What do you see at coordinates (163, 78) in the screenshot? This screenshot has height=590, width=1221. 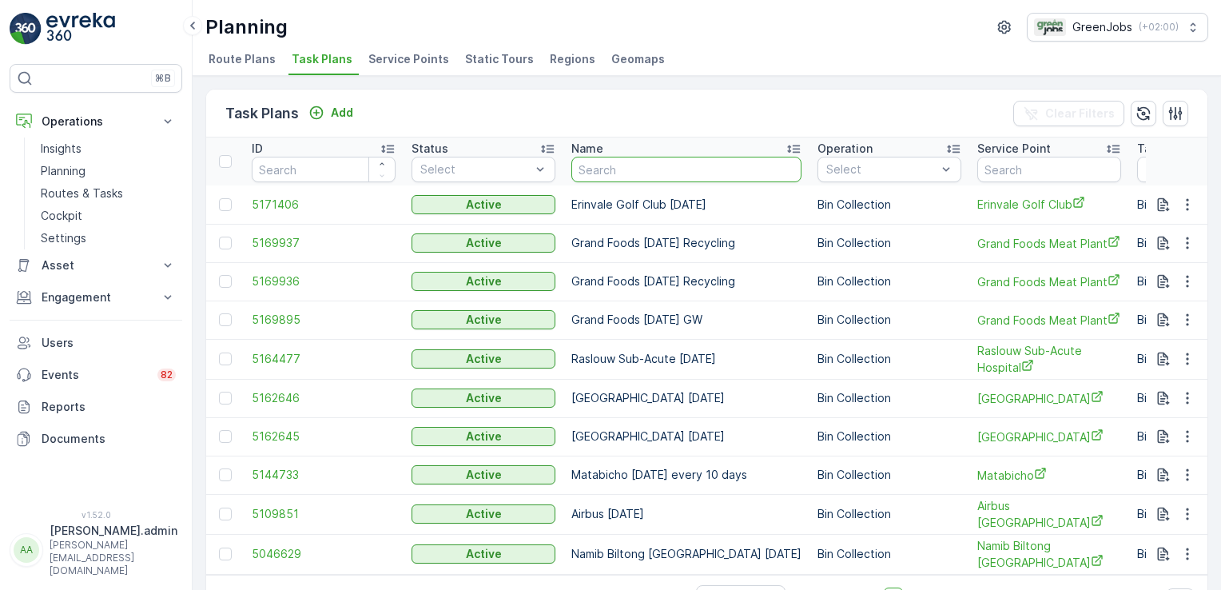 I see `p: ⌘B` at bounding box center [163, 78].